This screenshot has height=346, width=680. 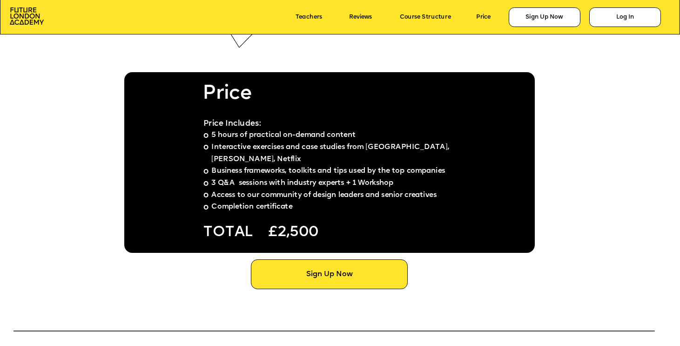 What do you see at coordinates (293, 232) in the screenshot?
I see `span: £2,500` at bounding box center [293, 232].